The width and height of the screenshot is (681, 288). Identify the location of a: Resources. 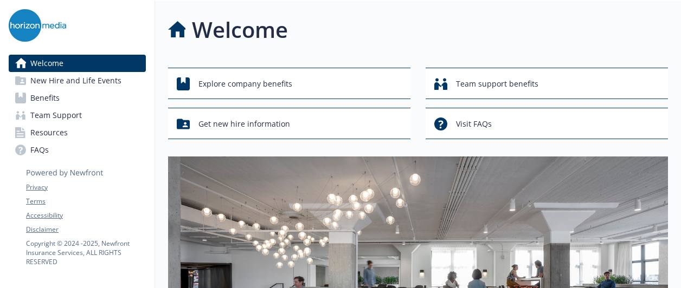
(77, 133).